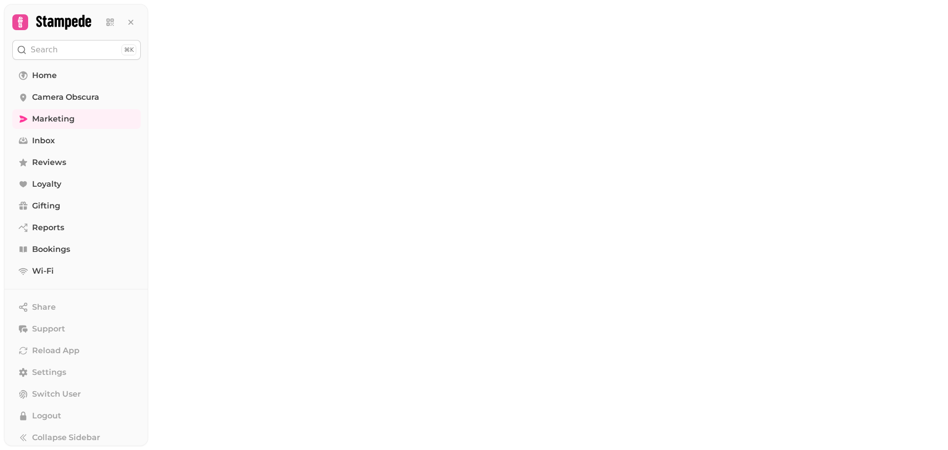 The image size is (948, 450). Describe the element at coordinates (77, 249) in the screenshot. I see `a: Bookings` at that location.